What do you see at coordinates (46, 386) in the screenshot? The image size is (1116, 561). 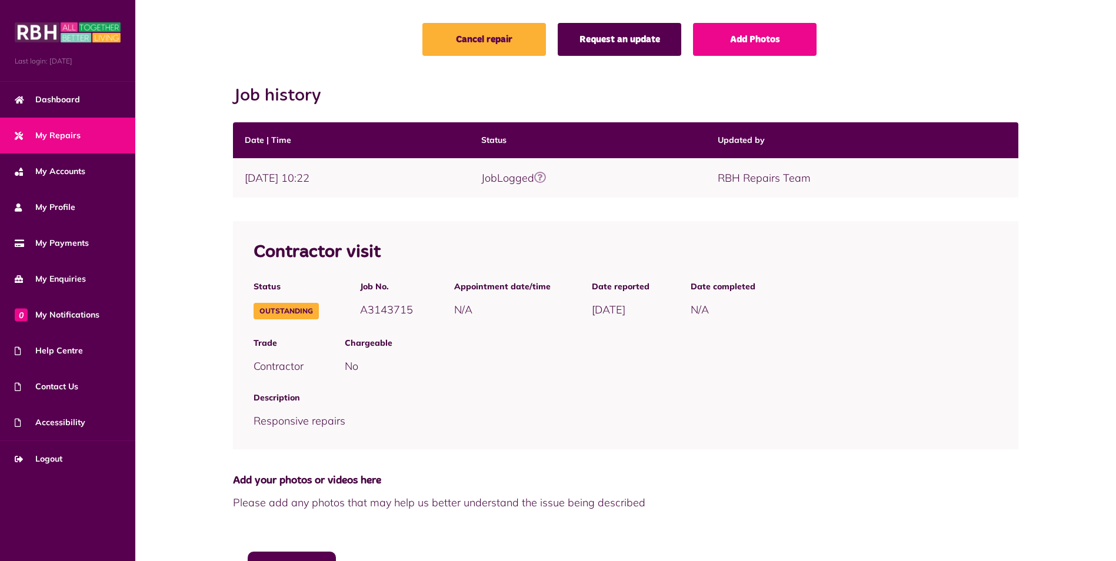 I see `span: Contact Us` at bounding box center [46, 386].